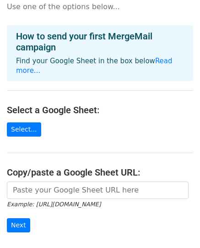 Image resolution: width=200 pixels, height=248 pixels. I want to click on div: 聊天小组件, so click(177, 226).